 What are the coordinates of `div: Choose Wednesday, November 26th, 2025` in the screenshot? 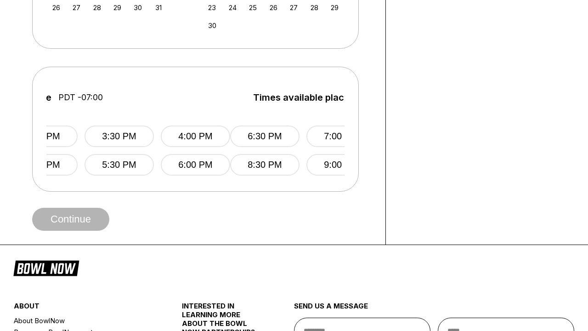 It's located at (273, 7).